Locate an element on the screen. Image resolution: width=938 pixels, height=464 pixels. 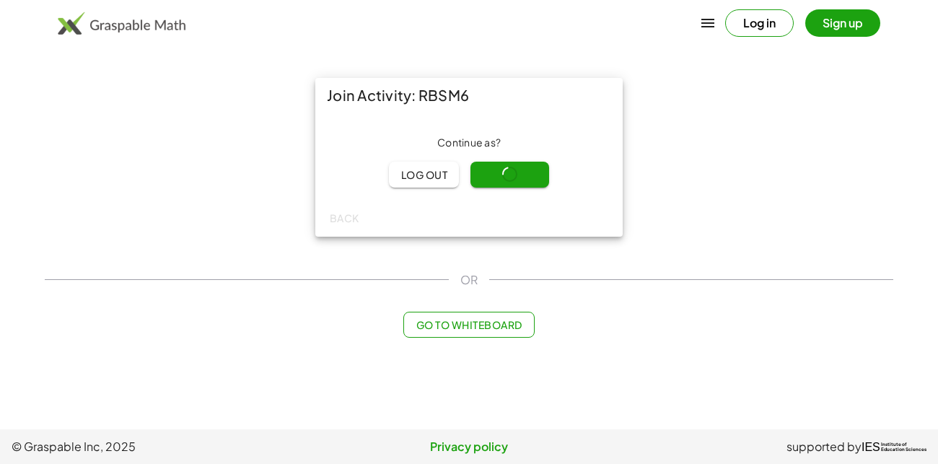
span: Log out is located at coordinates (424, 175).